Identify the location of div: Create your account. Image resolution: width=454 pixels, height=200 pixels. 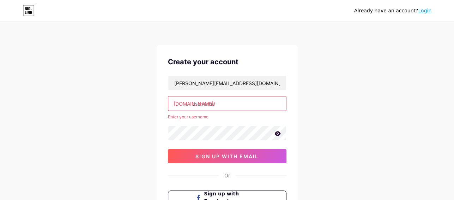
(227, 62).